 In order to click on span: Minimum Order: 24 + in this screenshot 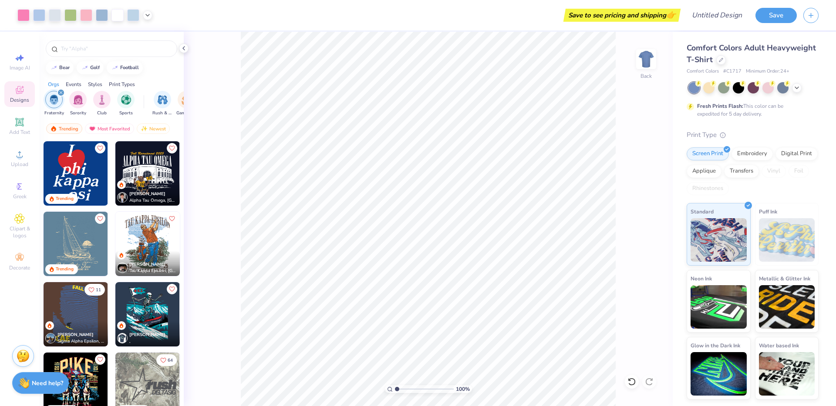, I will do `click(767, 71)`.